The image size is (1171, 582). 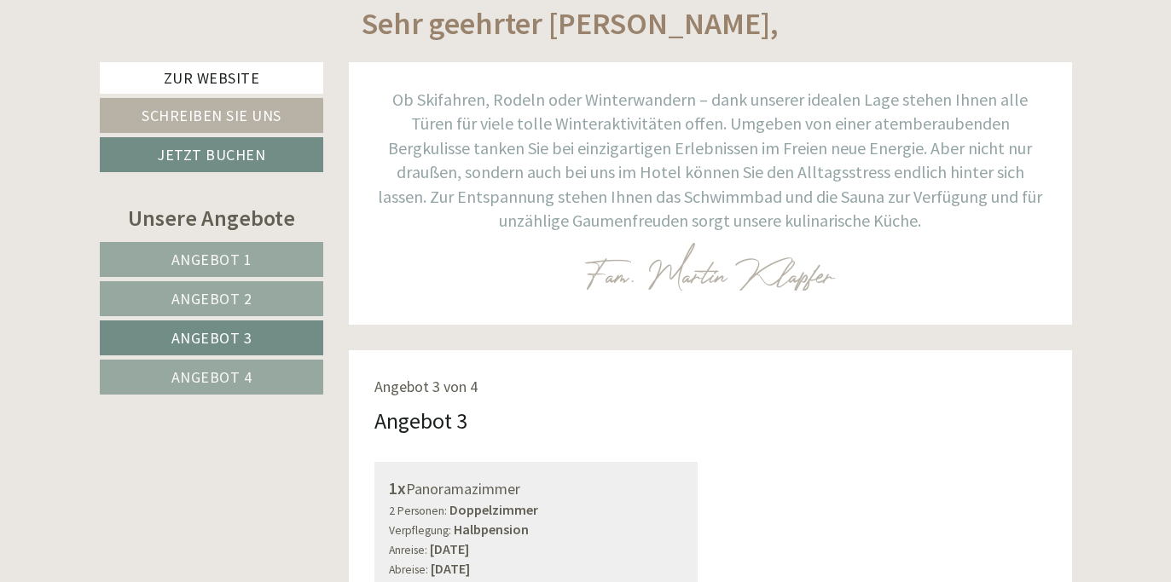 I want to click on button: Senden, so click(x=617, y=461).